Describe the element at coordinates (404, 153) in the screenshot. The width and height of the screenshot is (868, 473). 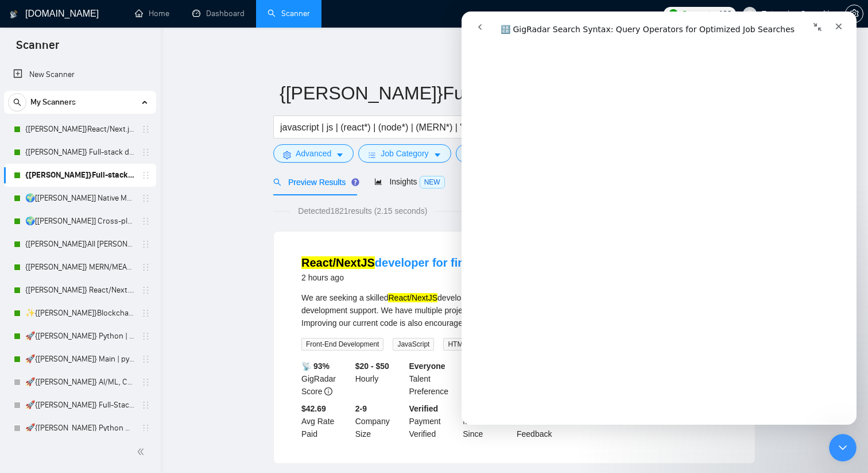
I see `button: barsJob Categorycaret-down` at that location.